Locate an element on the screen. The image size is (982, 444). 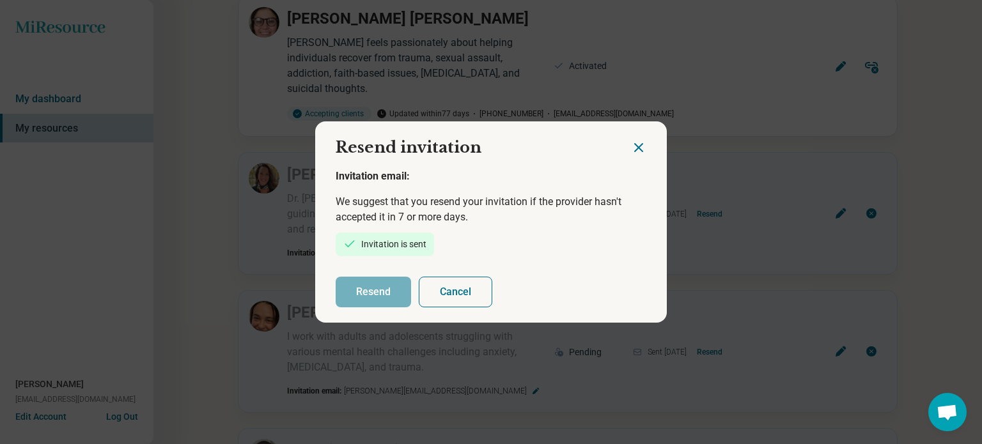
p: We suggest that you resend your invitation if the provider hasn't accepted it in 7 or more days. is located at coordinates (491, 210).